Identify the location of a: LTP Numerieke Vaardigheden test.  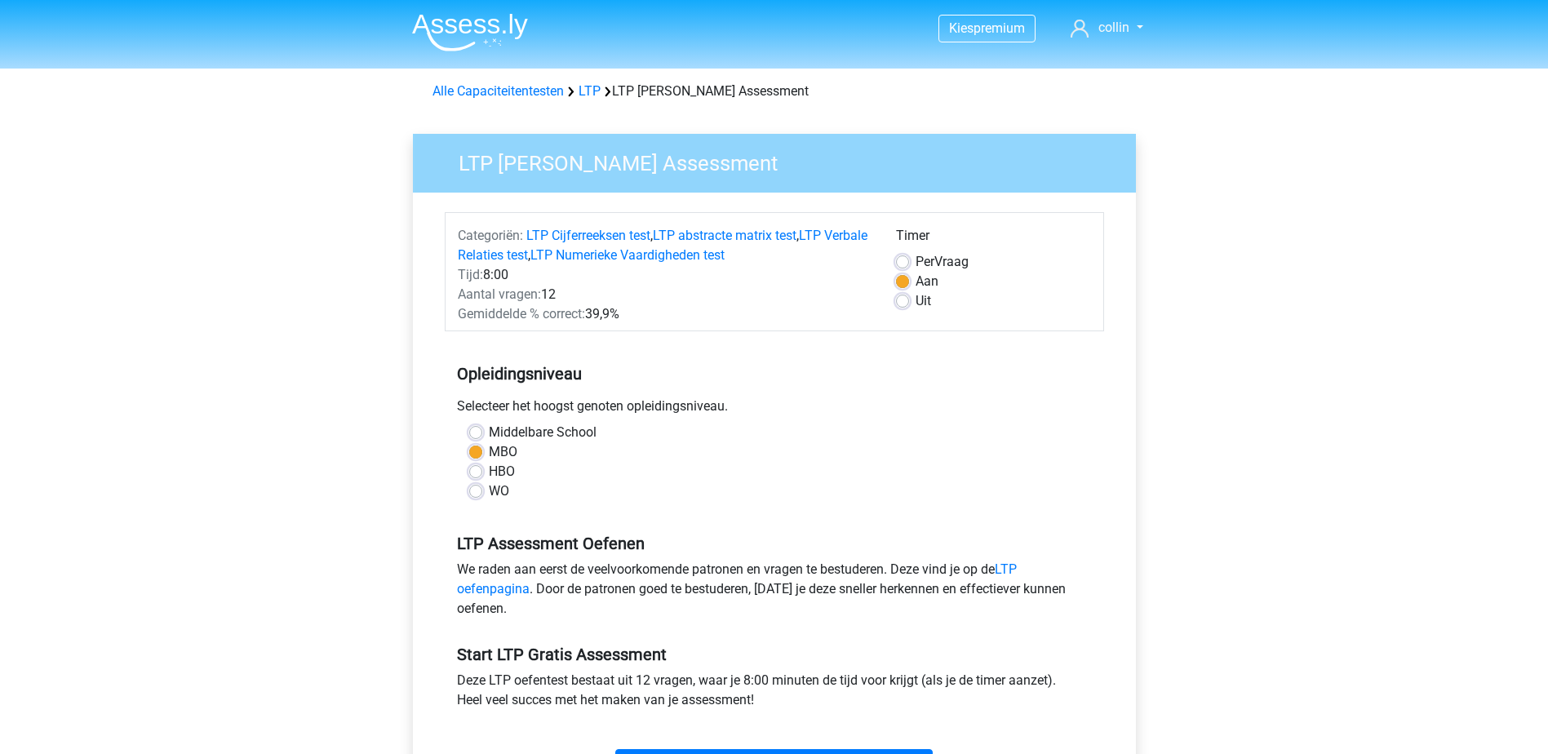
(627, 255).